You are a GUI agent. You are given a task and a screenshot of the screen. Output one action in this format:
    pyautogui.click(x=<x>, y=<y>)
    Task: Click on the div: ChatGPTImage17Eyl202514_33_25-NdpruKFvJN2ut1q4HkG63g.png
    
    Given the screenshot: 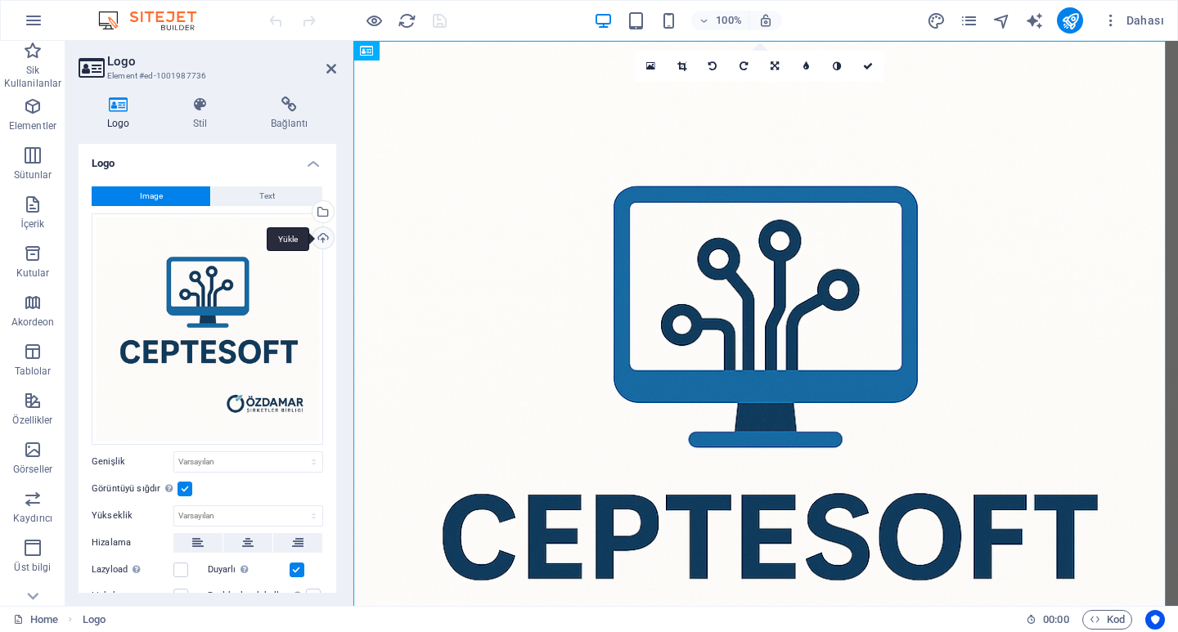 What is the action you would take?
    pyautogui.click(x=207, y=329)
    